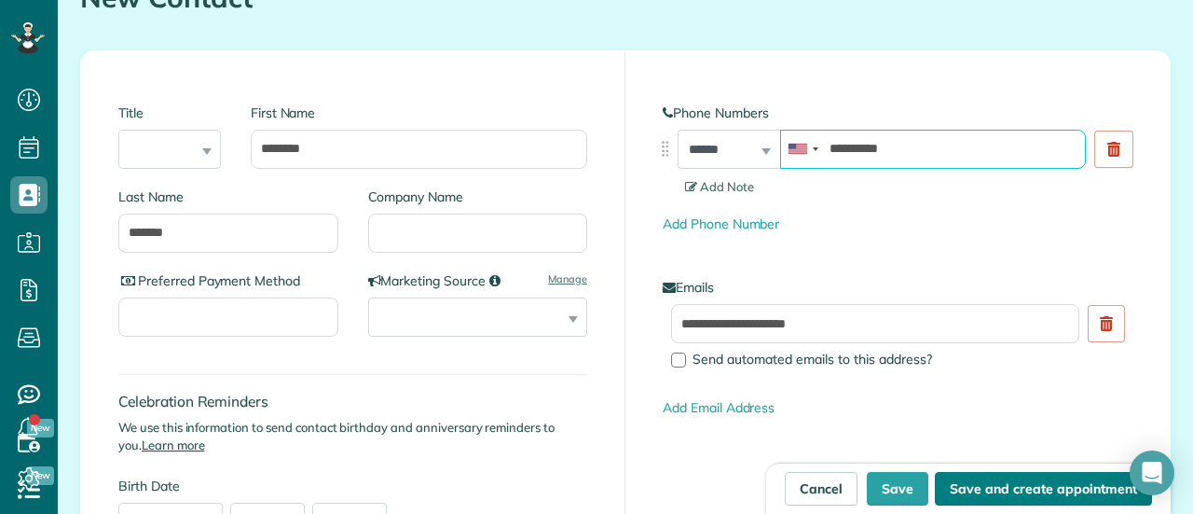  What do you see at coordinates (898, 287) in the screenshot?
I see `label: Emails` at bounding box center [898, 287].